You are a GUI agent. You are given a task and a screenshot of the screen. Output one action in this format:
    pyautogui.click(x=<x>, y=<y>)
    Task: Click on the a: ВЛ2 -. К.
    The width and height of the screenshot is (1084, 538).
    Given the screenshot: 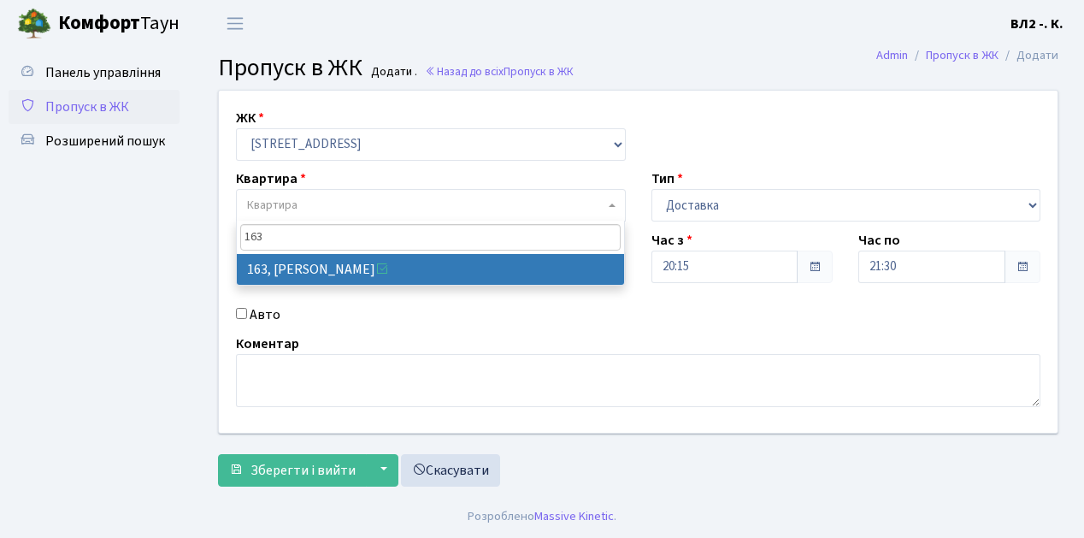 What is the action you would take?
    pyautogui.click(x=1037, y=24)
    